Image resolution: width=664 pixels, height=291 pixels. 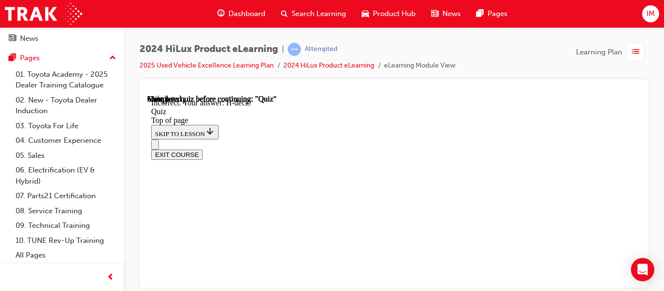 What do you see at coordinates (37, 37) in the screenshot?
I see `button: SKIP TO LESSON` at bounding box center [37, 37].